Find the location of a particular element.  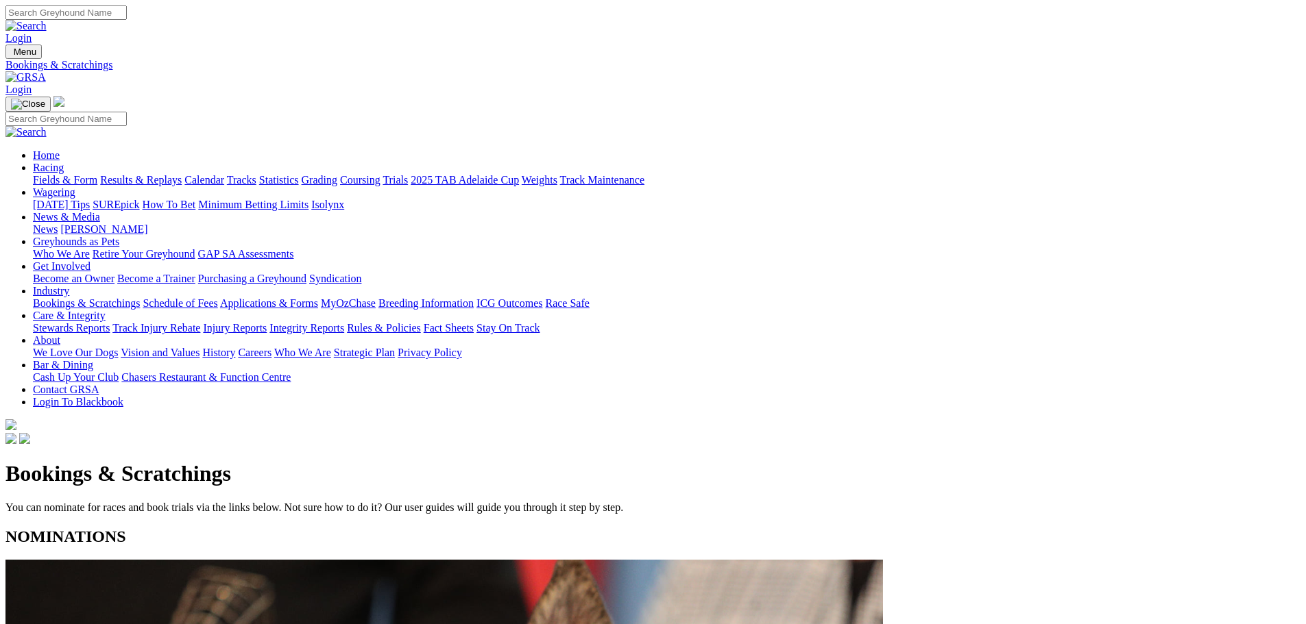

a: Become an Owner is located at coordinates (73, 278).